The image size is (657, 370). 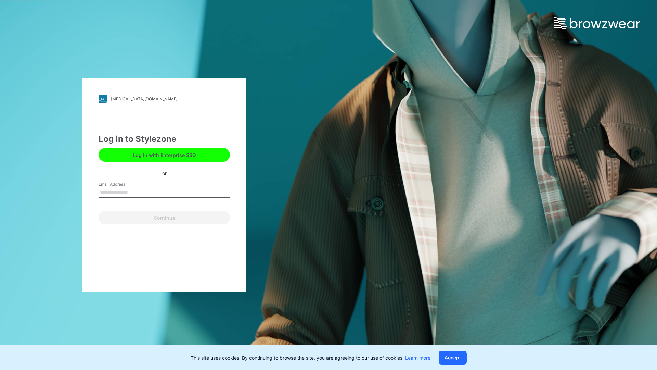 I want to click on p: This site uses cookies. By continuing to browse the site, you are agreeing to our use of cookies., so click(x=310, y=357).